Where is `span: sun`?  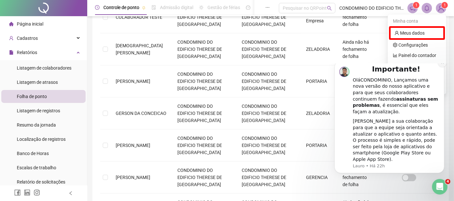
span: sun is located at coordinates (201, 7).